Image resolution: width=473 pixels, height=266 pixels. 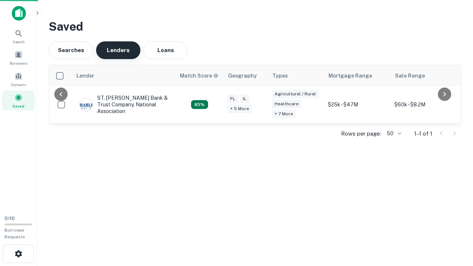 What do you see at coordinates (18, 85) in the screenshot?
I see `span: Contacts` at bounding box center [18, 85].